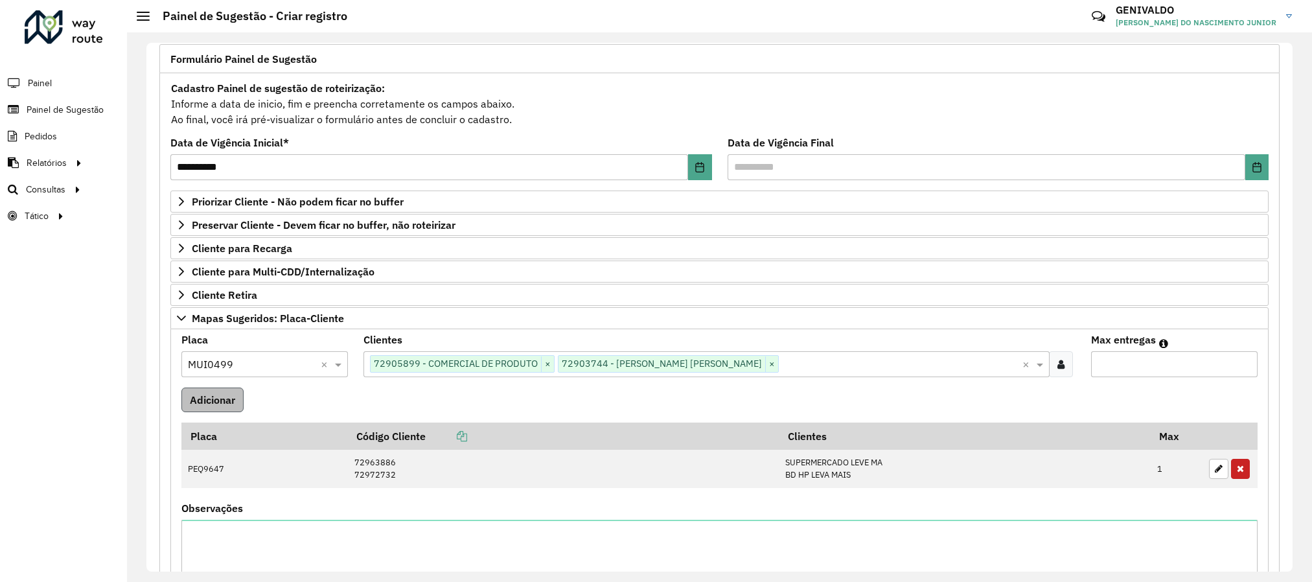  Describe the element at coordinates (1098, 16) in the screenshot. I see `a: Contato Rápido` at that location.